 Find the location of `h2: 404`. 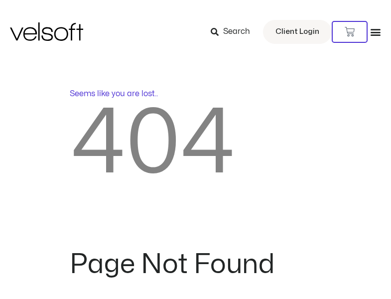

h2: 404 is located at coordinates (196, 144).